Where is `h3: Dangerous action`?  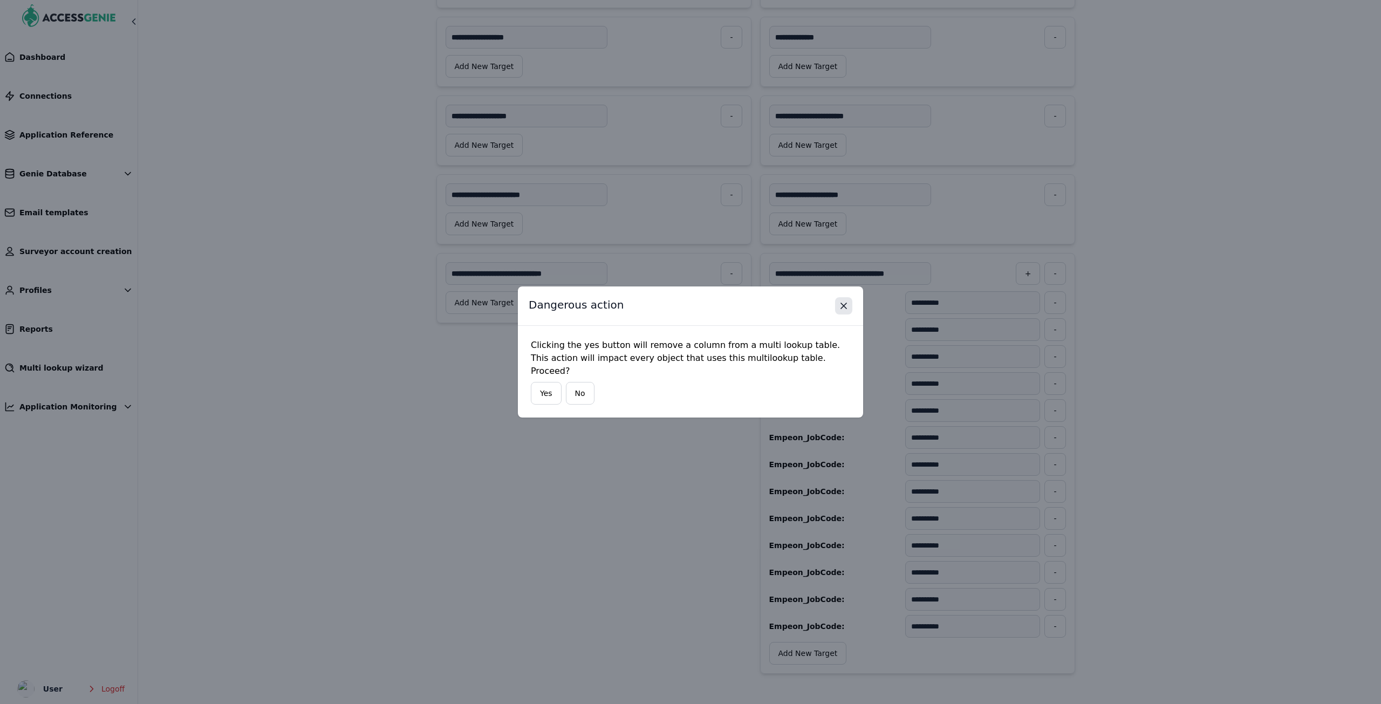 h3: Dangerous action is located at coordinates (576, 305).